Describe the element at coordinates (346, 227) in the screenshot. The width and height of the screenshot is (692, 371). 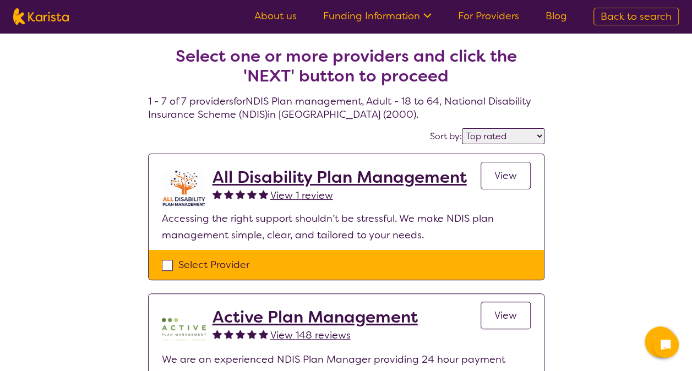
I see `p: Accessing the right support shouldn’t be stressful. We make NDIS plan management simple, clear, a...` at that location.